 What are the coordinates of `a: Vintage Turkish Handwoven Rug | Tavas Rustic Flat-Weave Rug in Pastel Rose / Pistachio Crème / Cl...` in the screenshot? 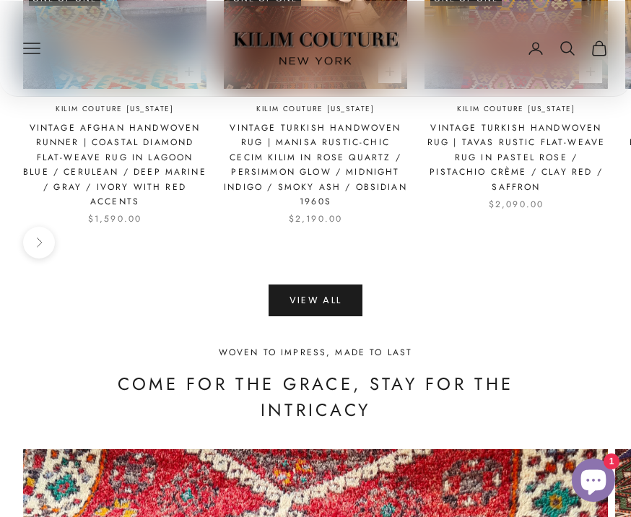 It's located at (516, 157).